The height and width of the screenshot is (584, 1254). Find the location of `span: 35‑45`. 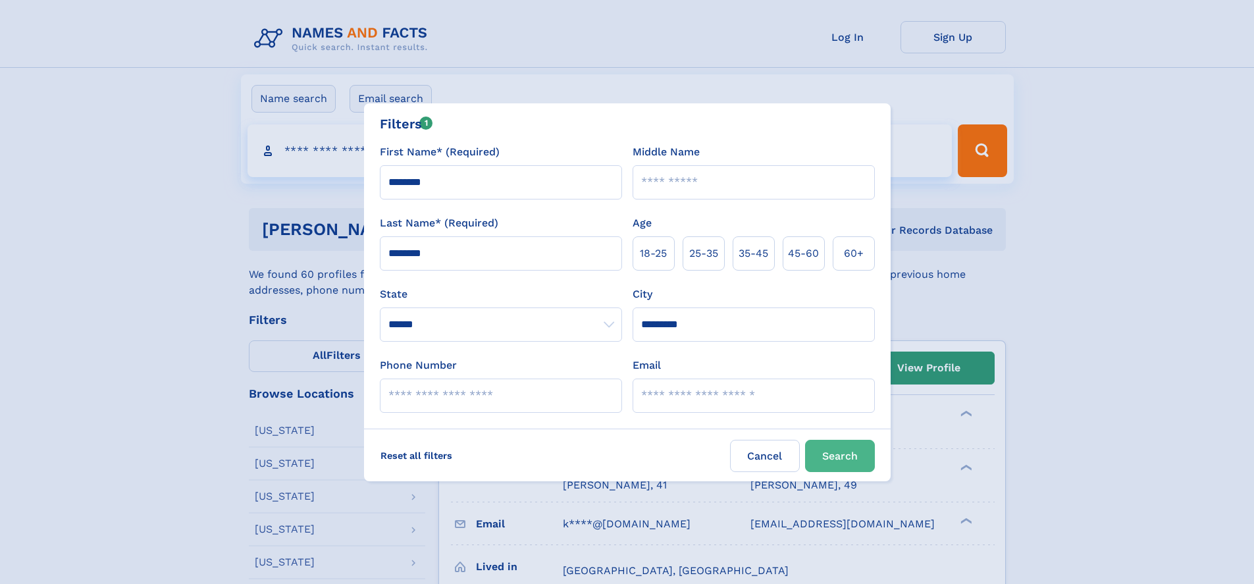

span: 35‑45 is located at coordinates (753, 253).